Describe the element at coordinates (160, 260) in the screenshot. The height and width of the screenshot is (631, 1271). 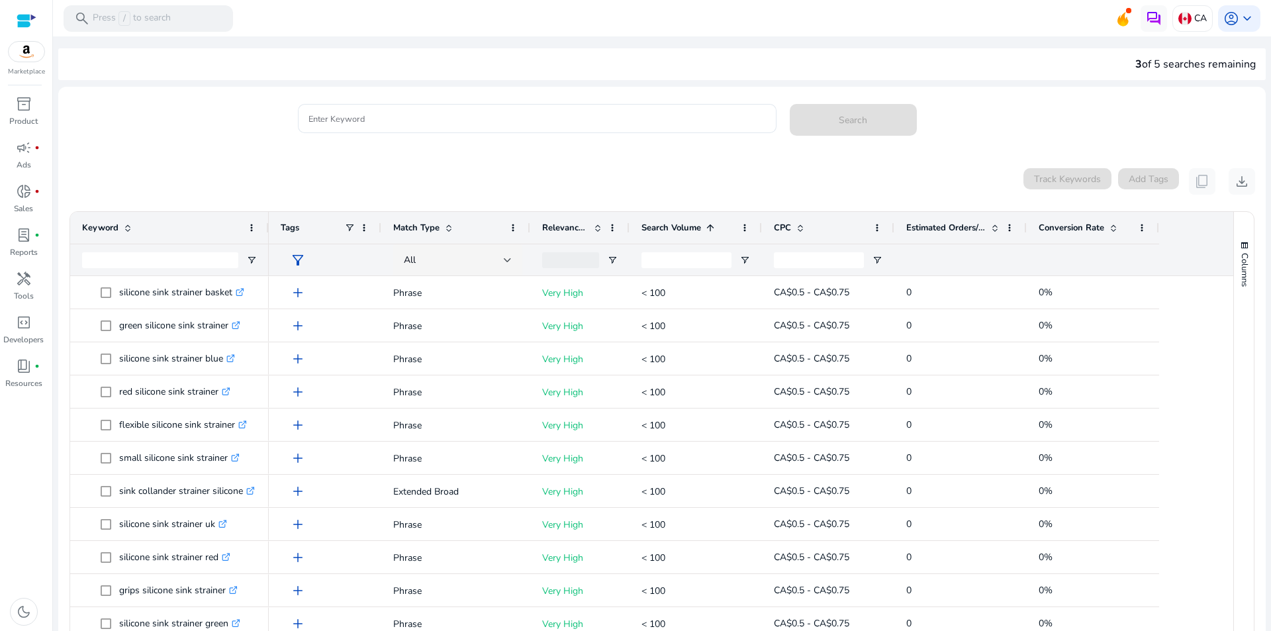
I see `input: Keyword Filter Input` at that location.